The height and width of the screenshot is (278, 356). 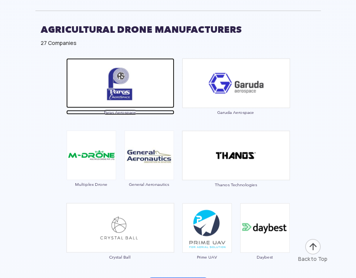 What do you see at coordinates (91, 184) in the screenshot?
I see `span: Multiplex Drone` at bounding box center [91, 184].